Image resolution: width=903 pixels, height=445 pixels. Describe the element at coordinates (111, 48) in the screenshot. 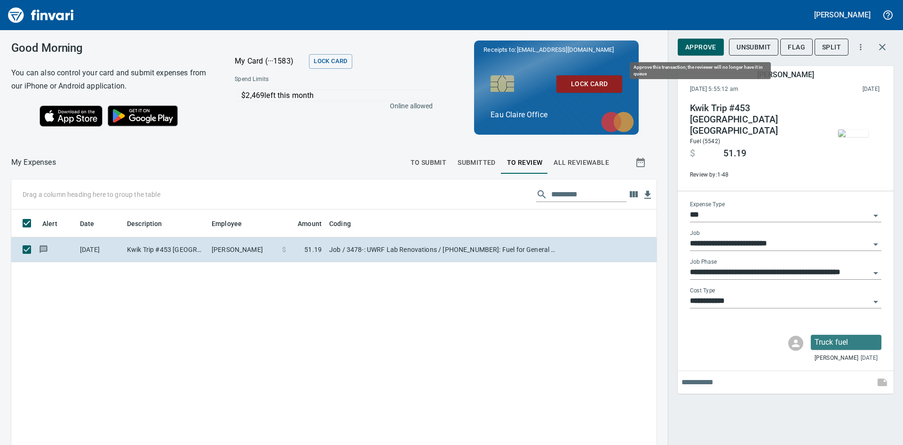

I see `h3: Good Morning` at that location.